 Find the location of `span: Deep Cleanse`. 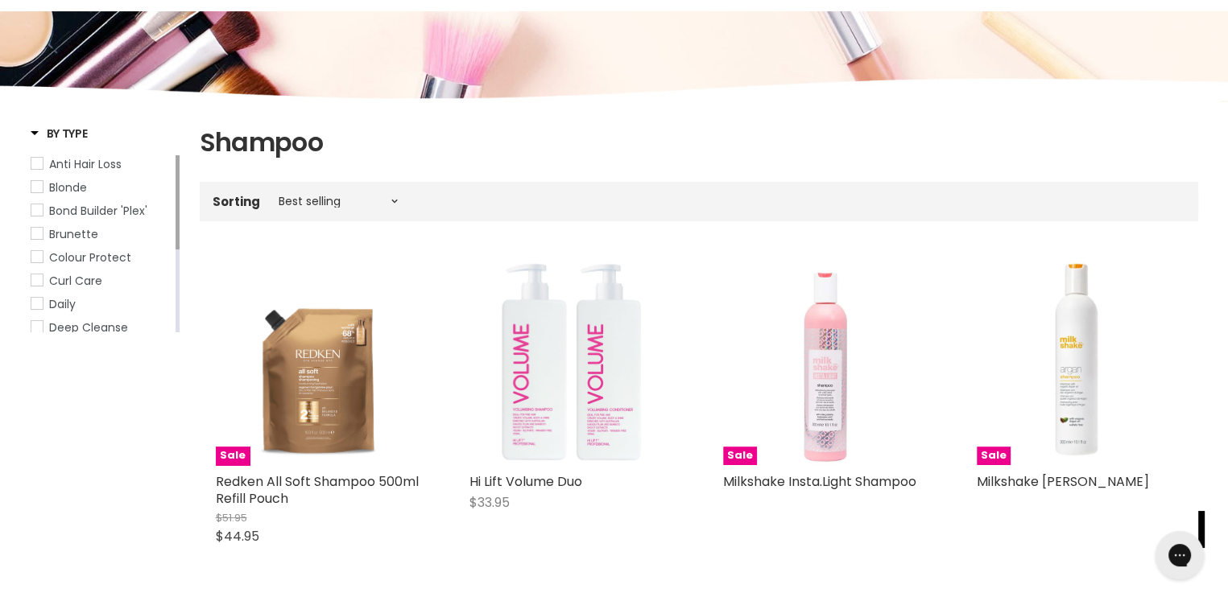

span: Deep Cleanse is located at coordinates (89, 328).